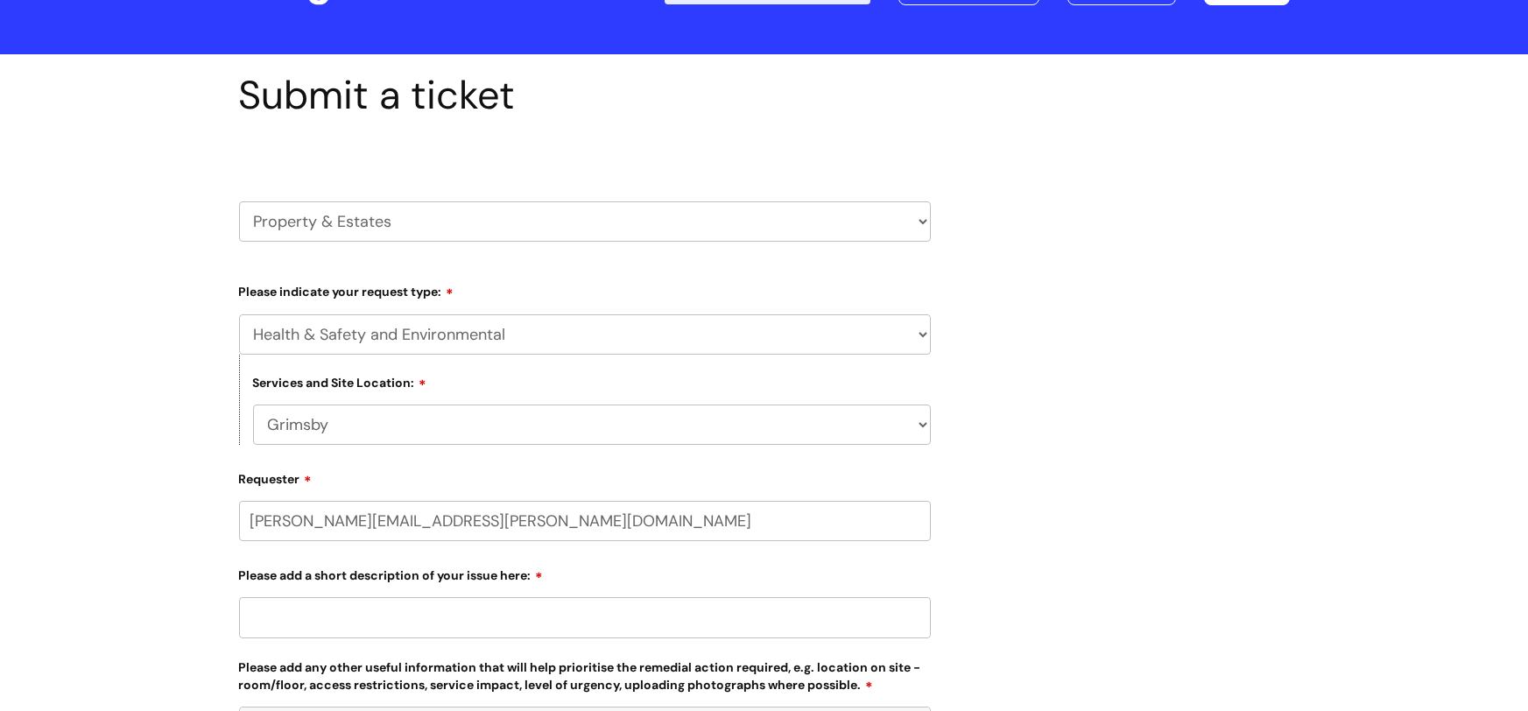 The height and width of the screenshot is (711, 1528). What do you see at coordinates (585, 674) in the screenshot?
I see `label: Please add any other useful information that will help prioritise the remedial action required, e...` at bounding box center [585, 674].